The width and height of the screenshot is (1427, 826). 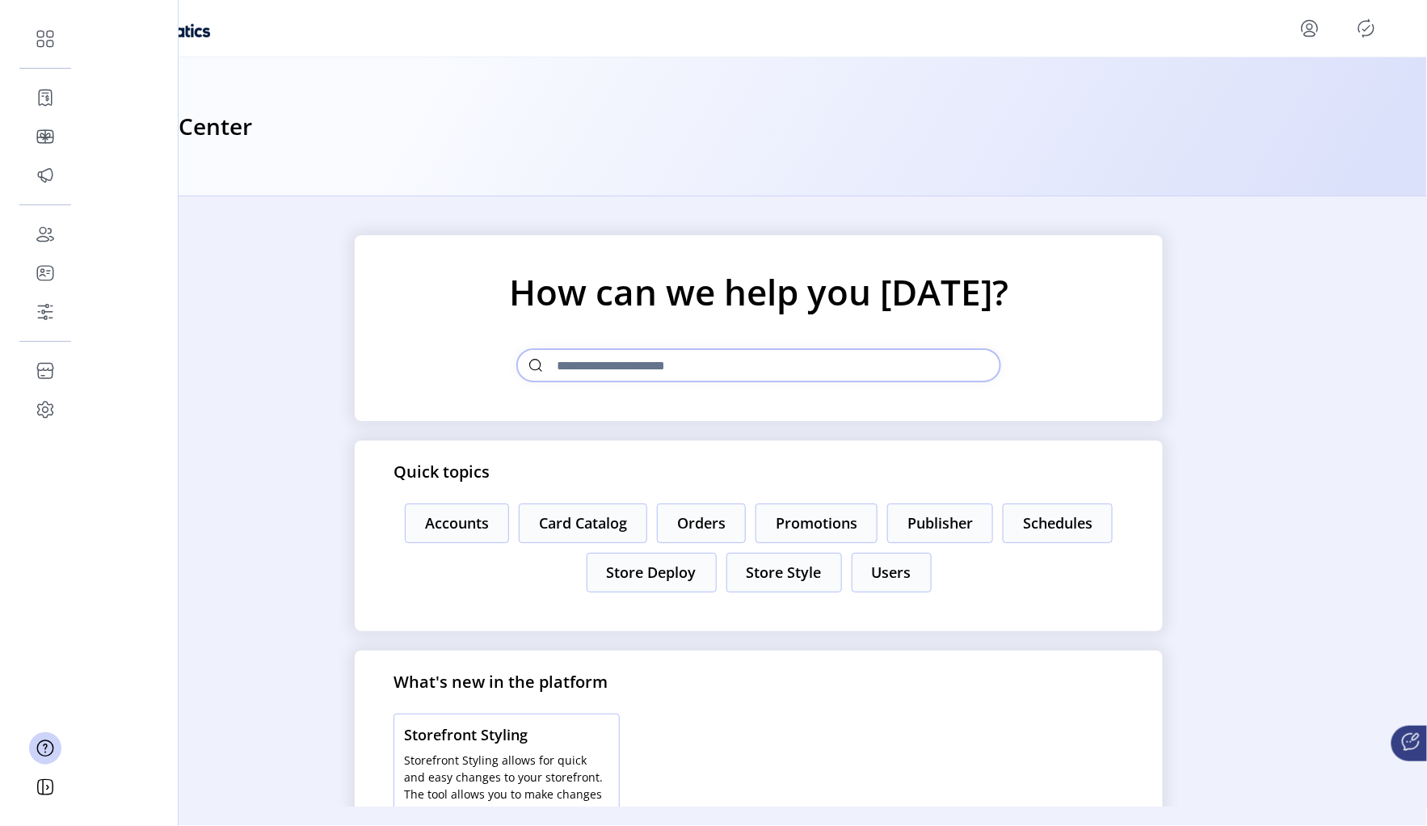 I want to click on button: Publisher Panel, so click(x=1366, y=28).